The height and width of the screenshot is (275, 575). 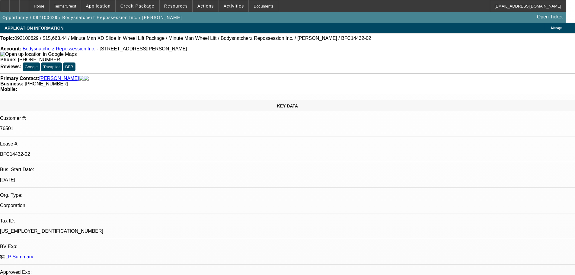 What do you see at coordinates (234, 6) in the screenshot?
I see `span: Activities` at bounding box center [234, 6].